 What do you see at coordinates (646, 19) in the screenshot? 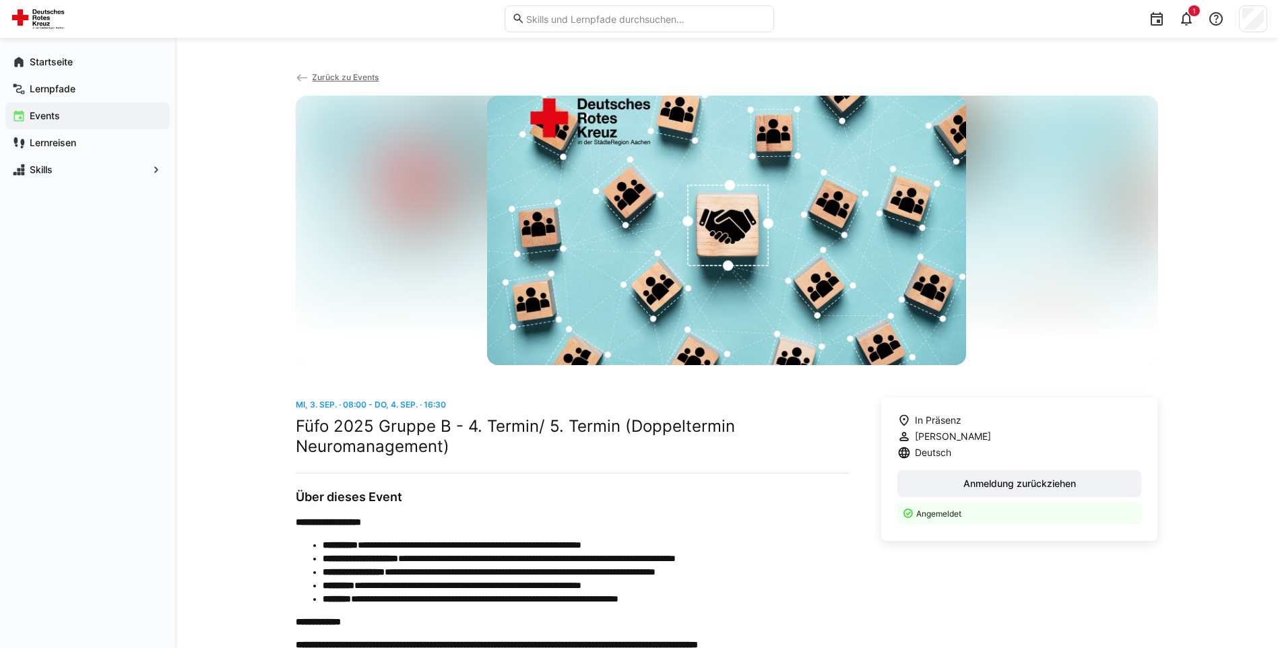
I see `input: Skills und Lernpfade durchsuchen…` at bounding box center [646, 19].